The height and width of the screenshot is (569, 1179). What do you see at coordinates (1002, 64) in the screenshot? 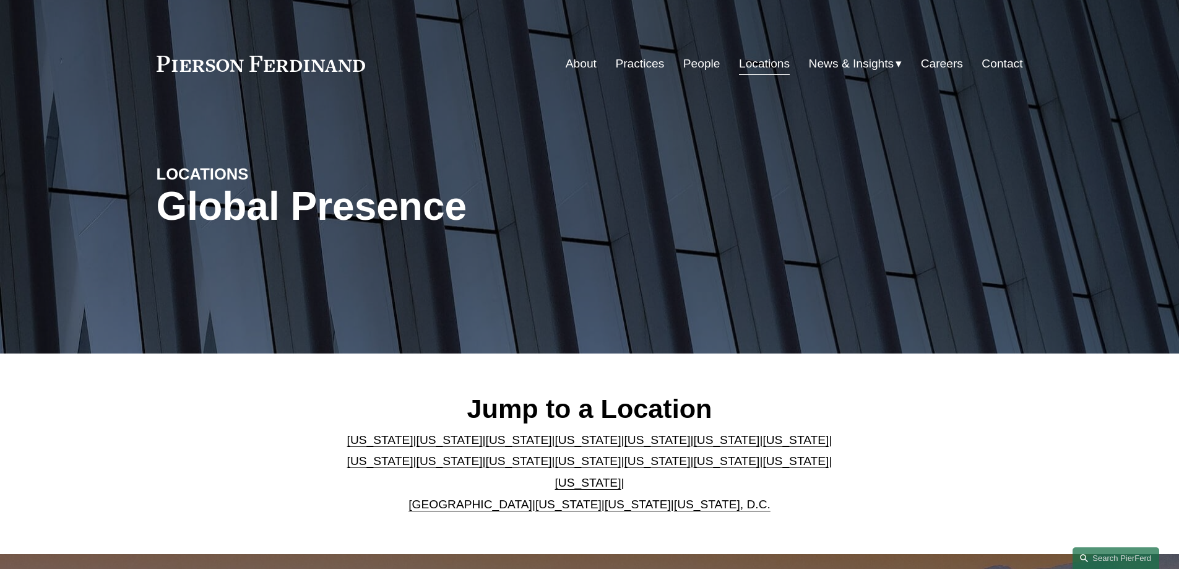
I see `a: Contact` at bounding box center [1002, 64].